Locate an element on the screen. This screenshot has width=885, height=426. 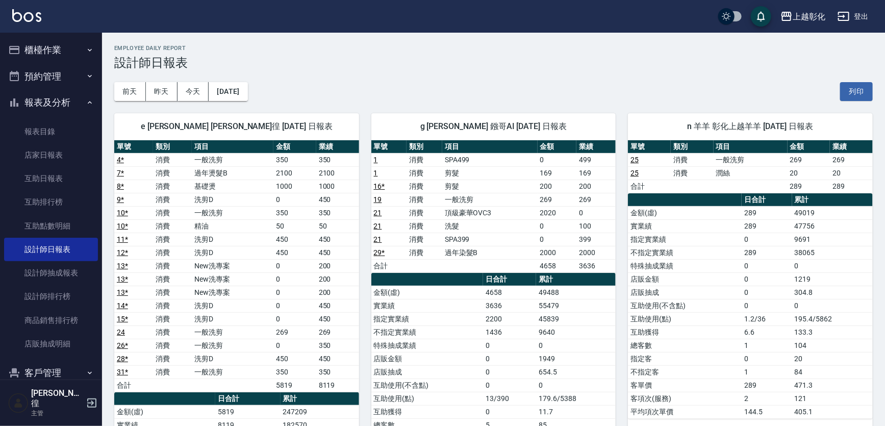
td: 1436 is located at coordinates (510, 332).